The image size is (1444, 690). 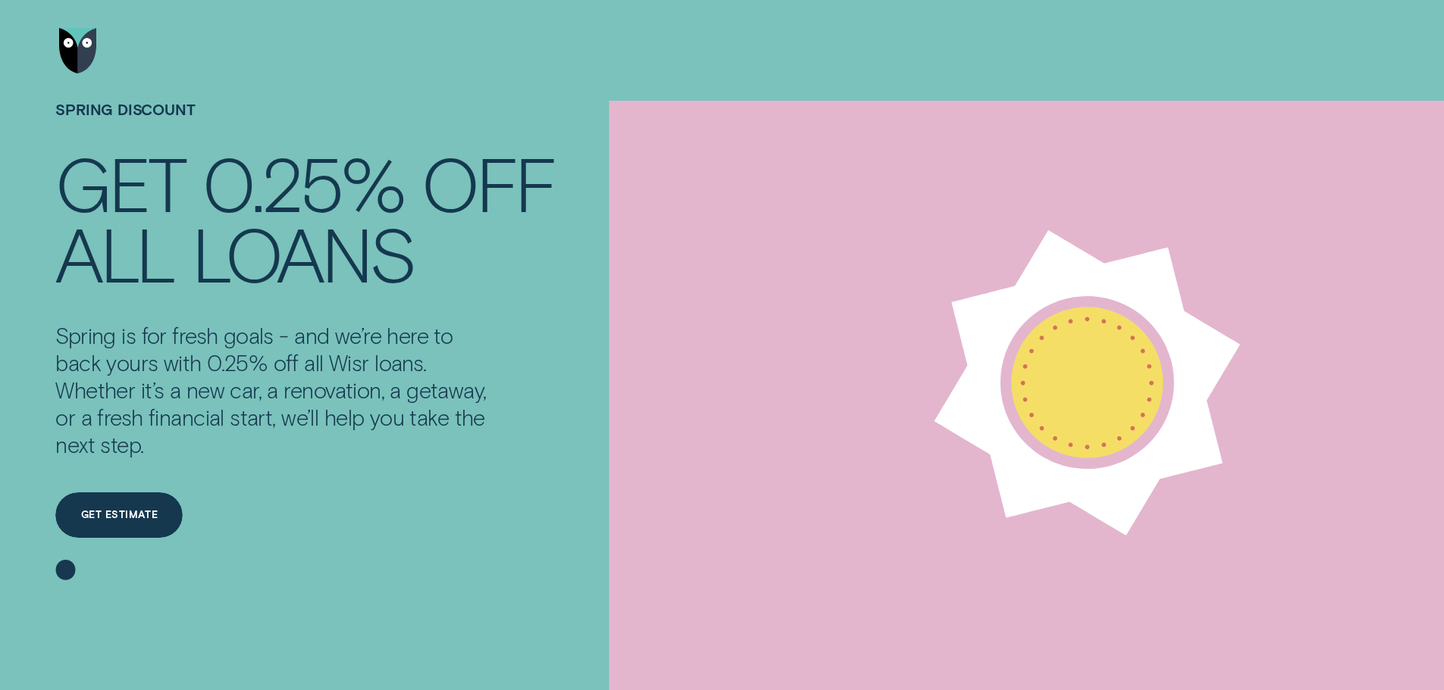 I want to click on div: 0.25%, so click(x=303, y=182).